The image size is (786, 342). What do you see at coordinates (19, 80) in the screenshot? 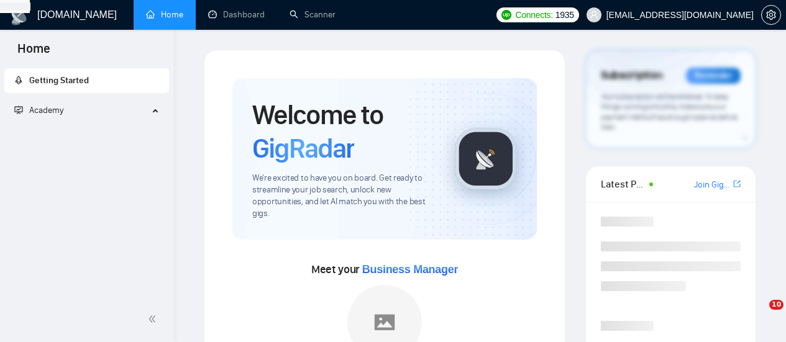
I see `span: rocket` at bounding box center [19, 80].